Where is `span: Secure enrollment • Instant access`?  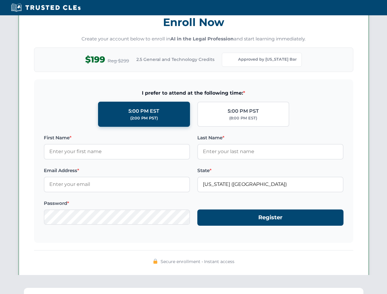
span: Secure enrollment • Instant access is located at coordinates (197, 262).